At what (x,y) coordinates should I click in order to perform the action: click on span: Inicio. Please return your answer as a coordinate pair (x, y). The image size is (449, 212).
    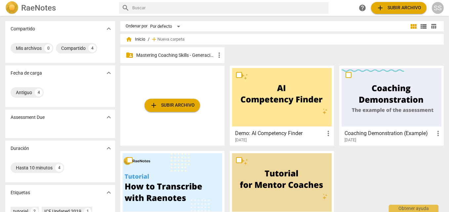
    Looking at the image, I should click on (135, 39).